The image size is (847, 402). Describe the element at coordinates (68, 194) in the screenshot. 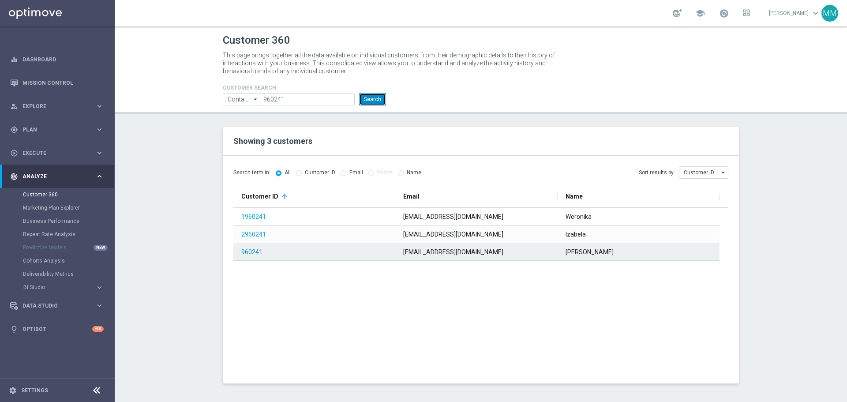

I see `div: Customer 360` at that location.